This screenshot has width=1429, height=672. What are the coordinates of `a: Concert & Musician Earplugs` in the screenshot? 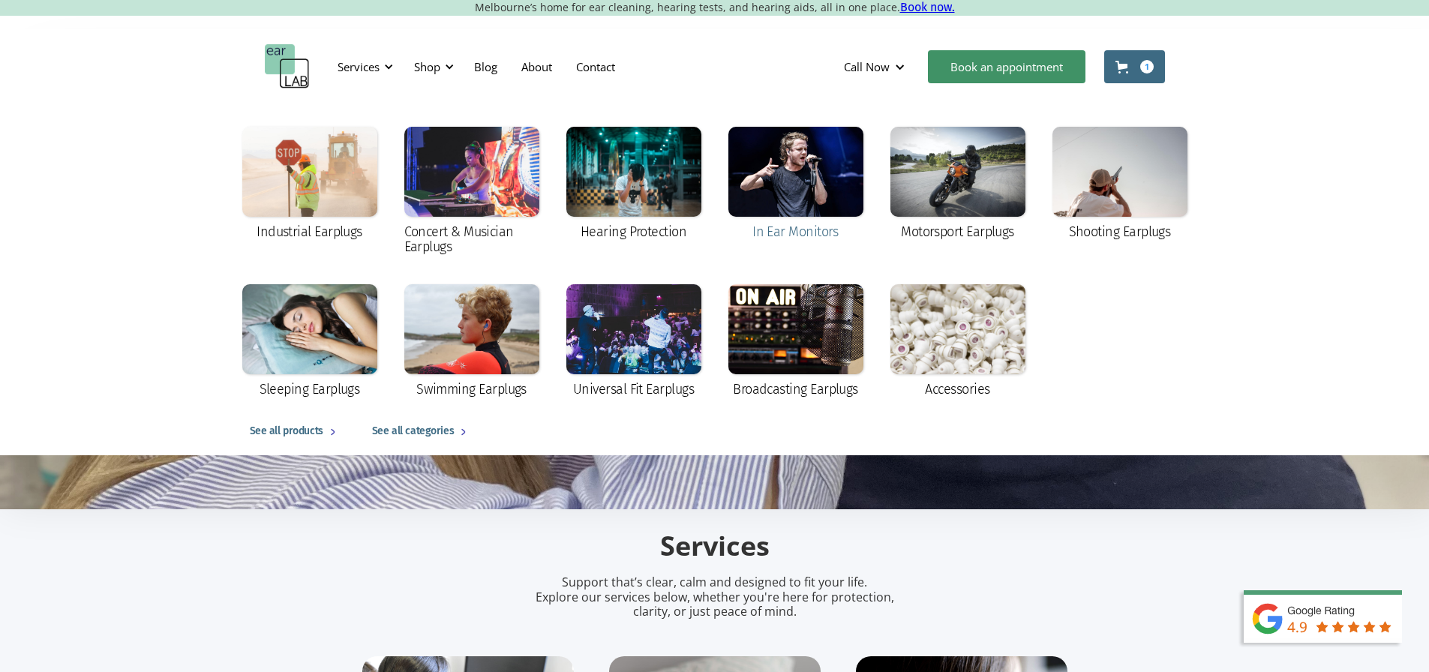 It's located at (472, 192).